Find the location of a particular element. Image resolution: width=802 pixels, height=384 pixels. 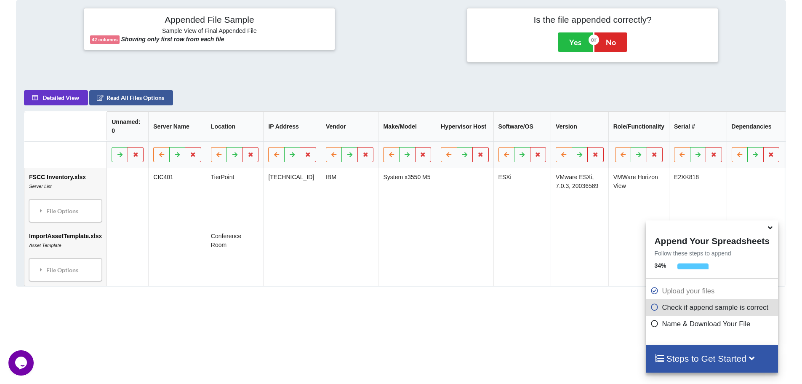

th: Hypervisor Host is located at coordinates (465, 126).